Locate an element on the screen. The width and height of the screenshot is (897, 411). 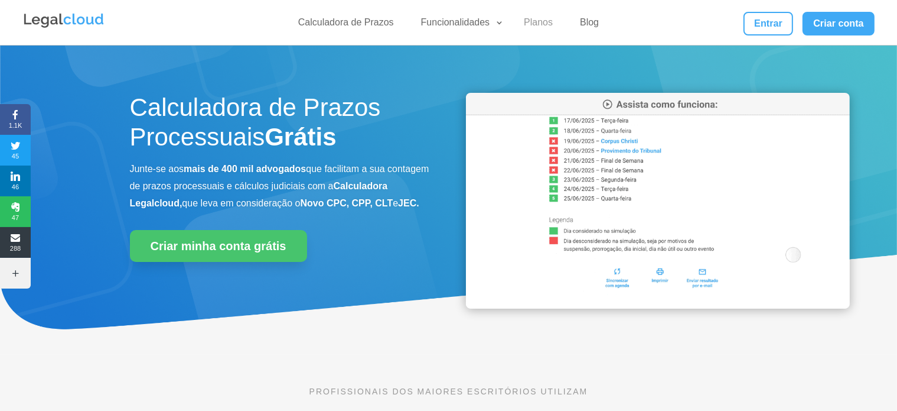
strong: Grátis is located at coordinates (300, 136).